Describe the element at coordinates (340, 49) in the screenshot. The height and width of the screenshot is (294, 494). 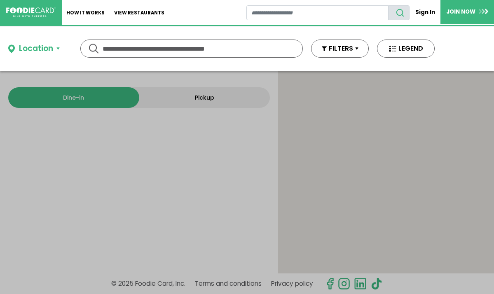
I see `button: FILTERS` at that location.